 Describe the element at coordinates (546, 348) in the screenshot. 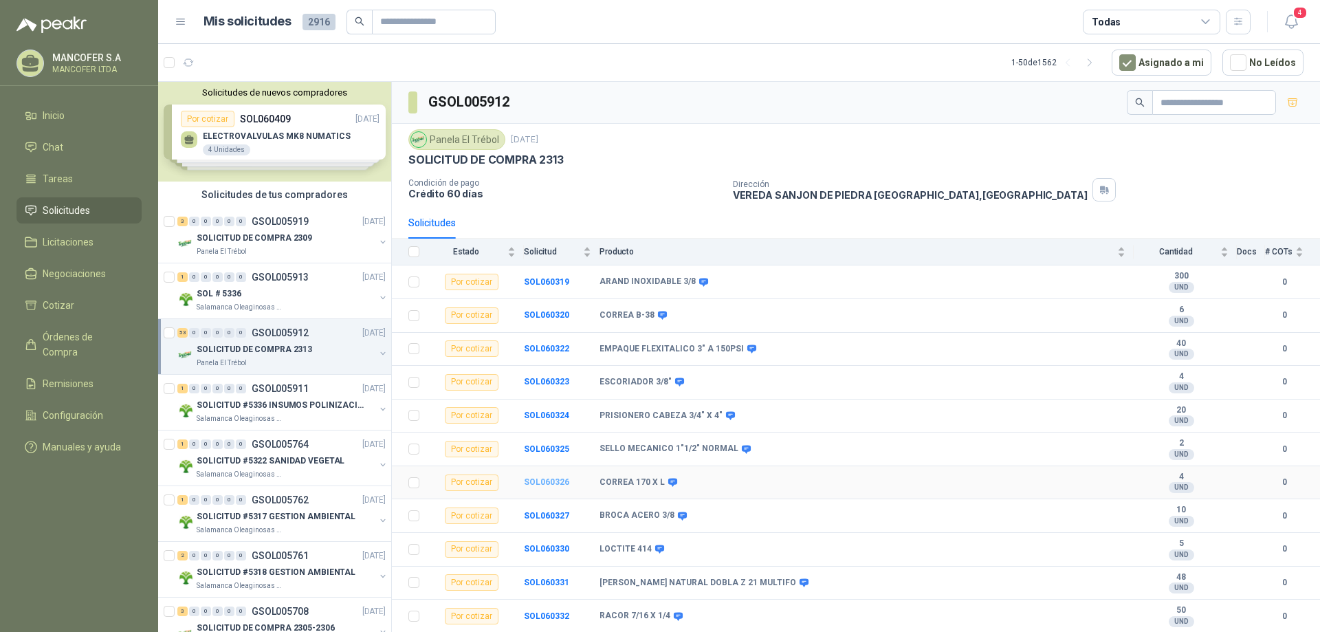

I see `a: SOL060322` at that location.